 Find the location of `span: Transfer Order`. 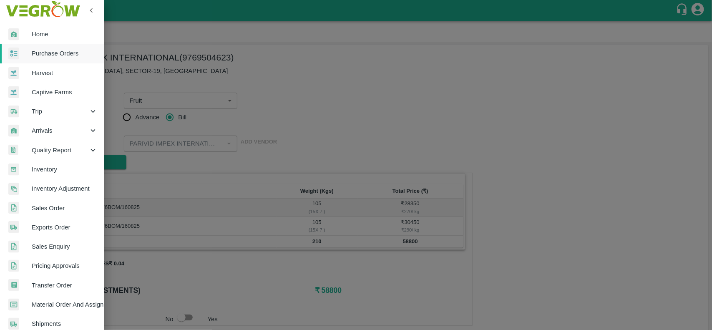

span: Transfer Order is located at coordinates (65, 285).